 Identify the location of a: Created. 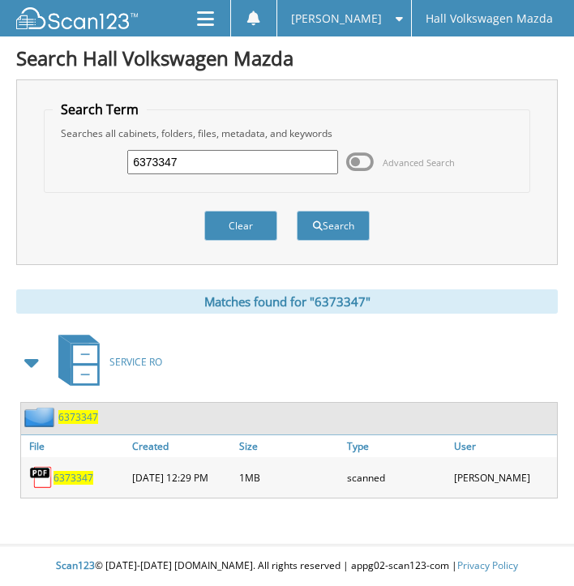
(182, 446).